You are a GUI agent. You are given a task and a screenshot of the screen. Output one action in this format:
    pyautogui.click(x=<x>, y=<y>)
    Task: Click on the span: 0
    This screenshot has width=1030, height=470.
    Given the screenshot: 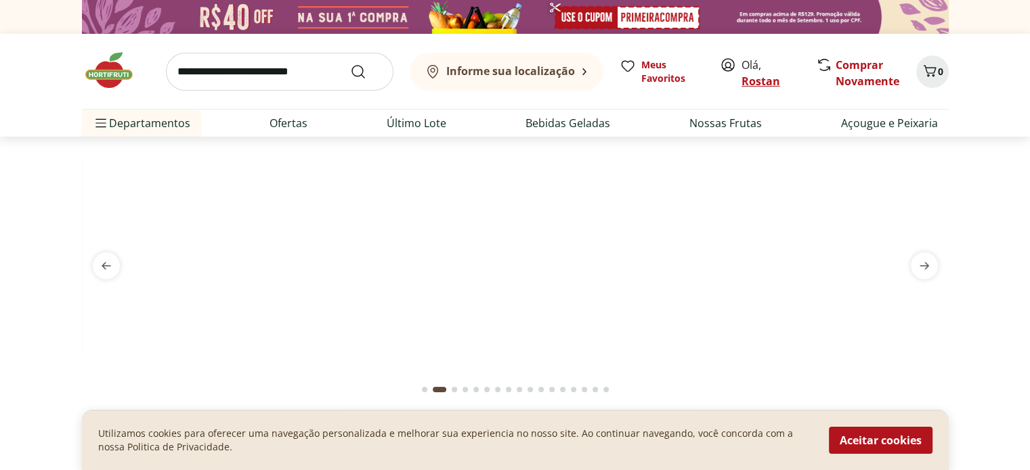 What is the action you would take?
    pyautogui.click(x=940, y=71)
    